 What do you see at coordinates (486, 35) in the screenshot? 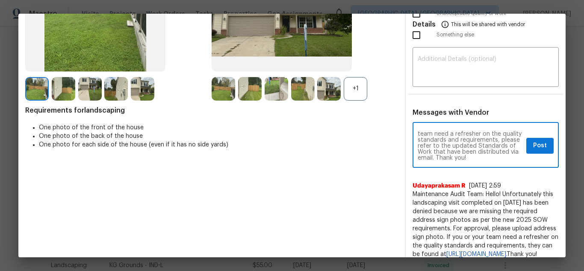
I see `div: Something else` at bounding box center [486, 35].